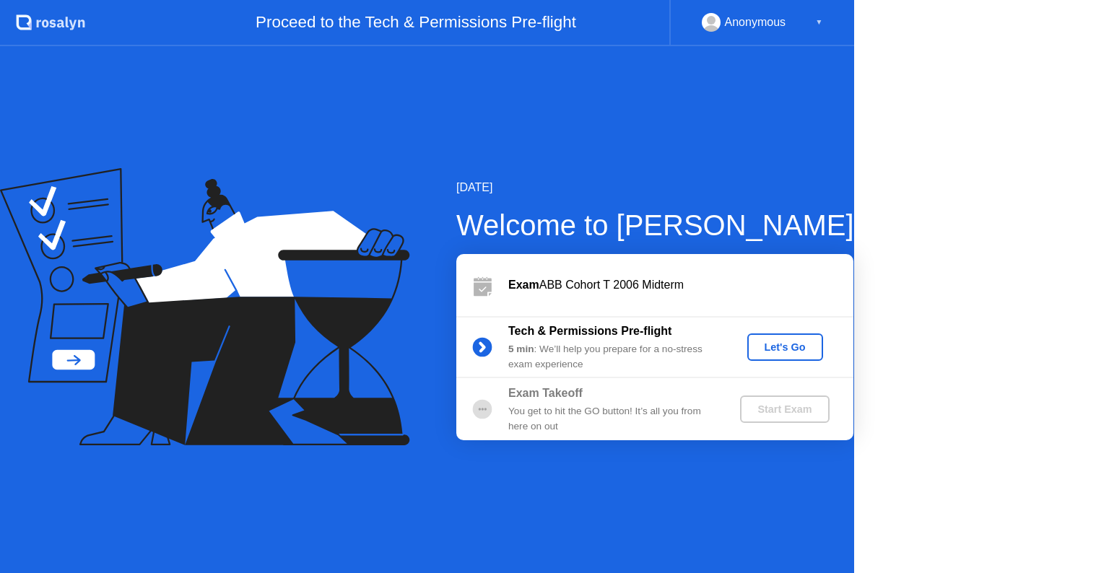 The image size is (1109, 573). Describe the element at coordinates (545, 393) in the screenshot. I see `b: Exam Takeoff` at that location.